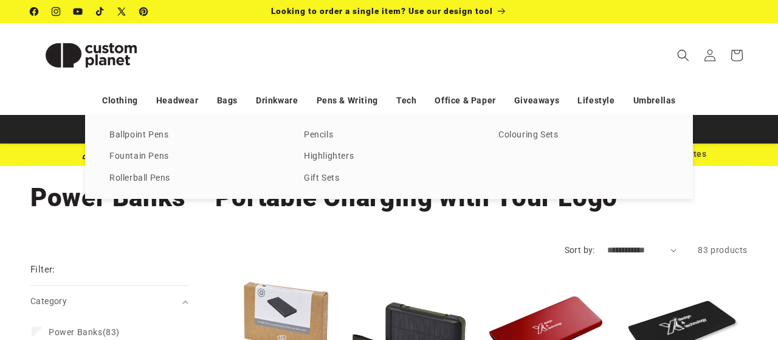 The image size is (778, 340). Describe the element at coordinates (91, 55) in the screenshot. I see `img: Custom Planet` at that location.